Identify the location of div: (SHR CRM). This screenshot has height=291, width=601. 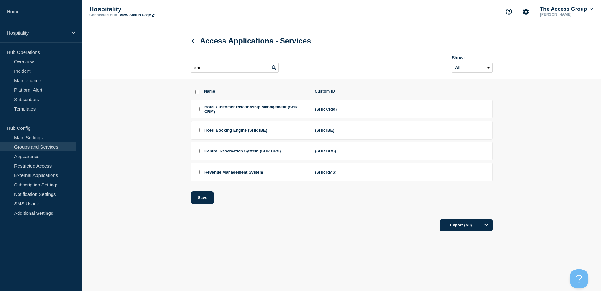
(402, 109).